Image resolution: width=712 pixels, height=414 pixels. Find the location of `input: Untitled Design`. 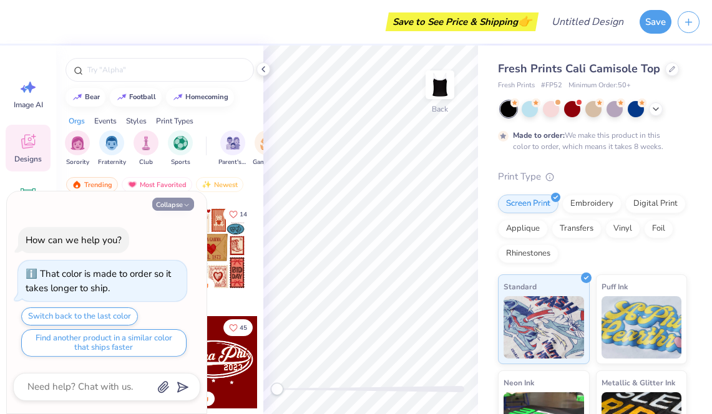

input: Untitled Design is located at coordinates (587, 22).